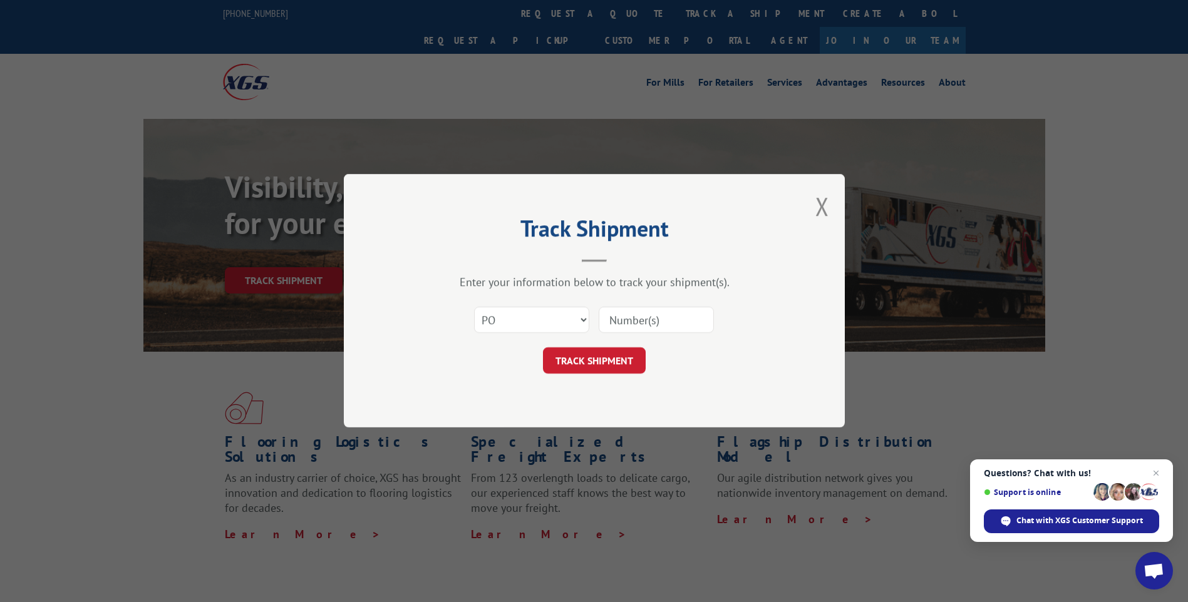 The width and height of the screenshot is (1188, 602). I want to click on input: Number(s), so click(656, 321).